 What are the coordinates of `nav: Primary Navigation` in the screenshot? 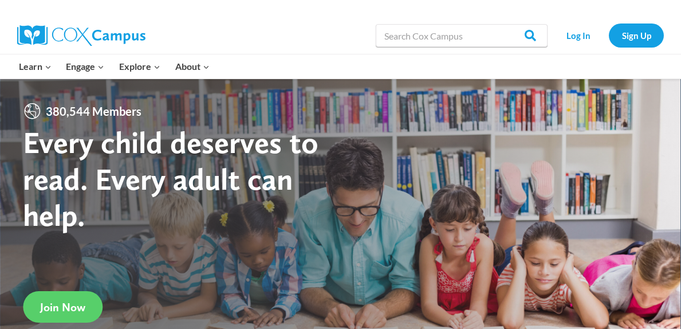 It's located at (114, 66).